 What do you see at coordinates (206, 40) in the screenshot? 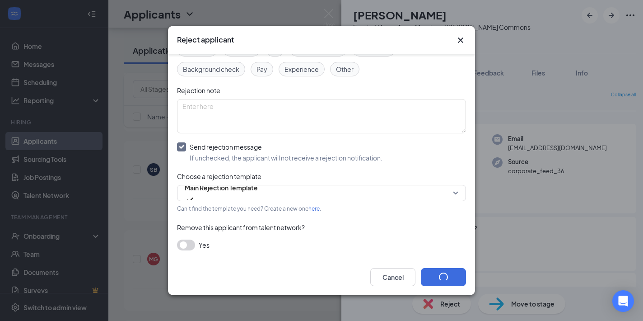
I see `h3: Reject applicant` at bounding box center [206, 40].